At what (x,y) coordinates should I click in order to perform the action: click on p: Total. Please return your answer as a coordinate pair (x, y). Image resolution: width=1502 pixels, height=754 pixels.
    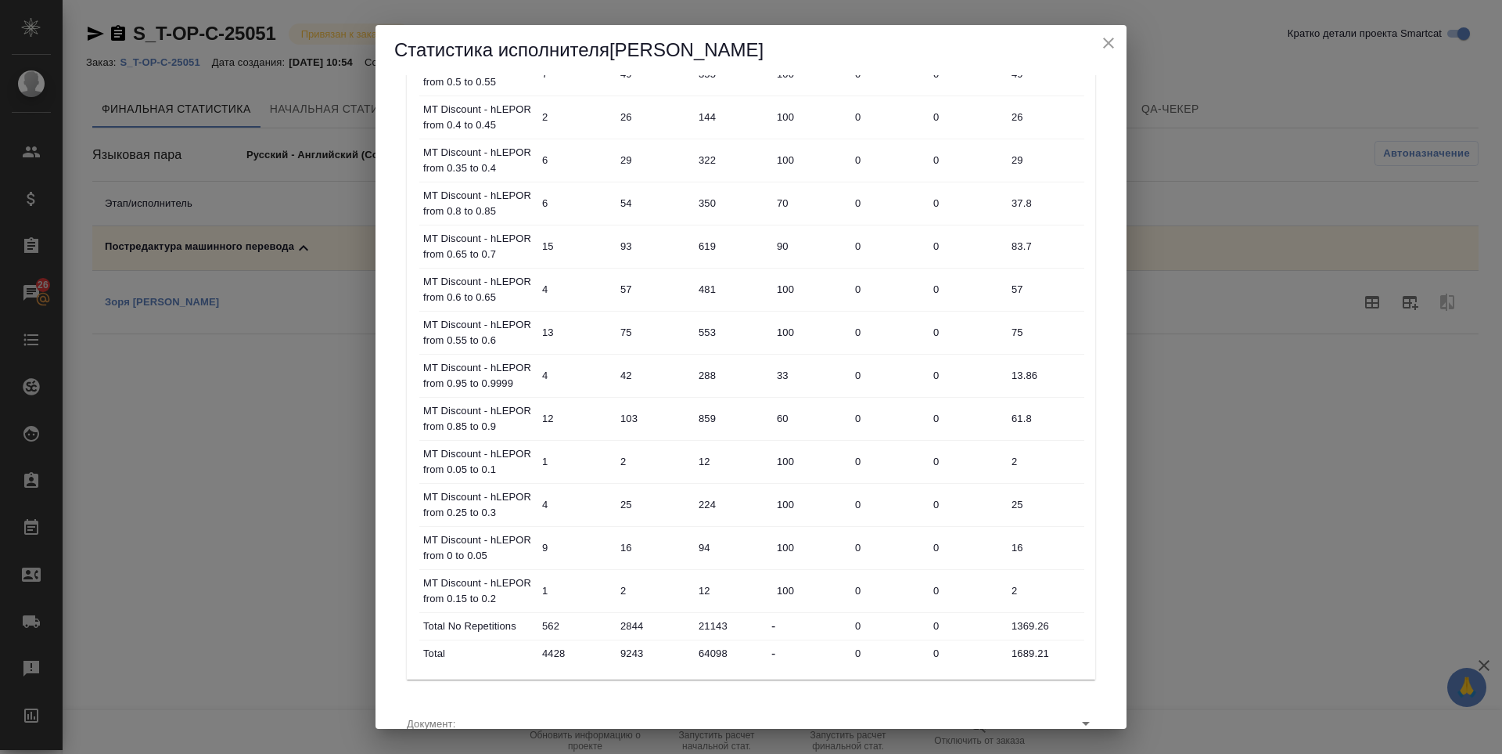
    Looking at the image, I should click on (478, 653).